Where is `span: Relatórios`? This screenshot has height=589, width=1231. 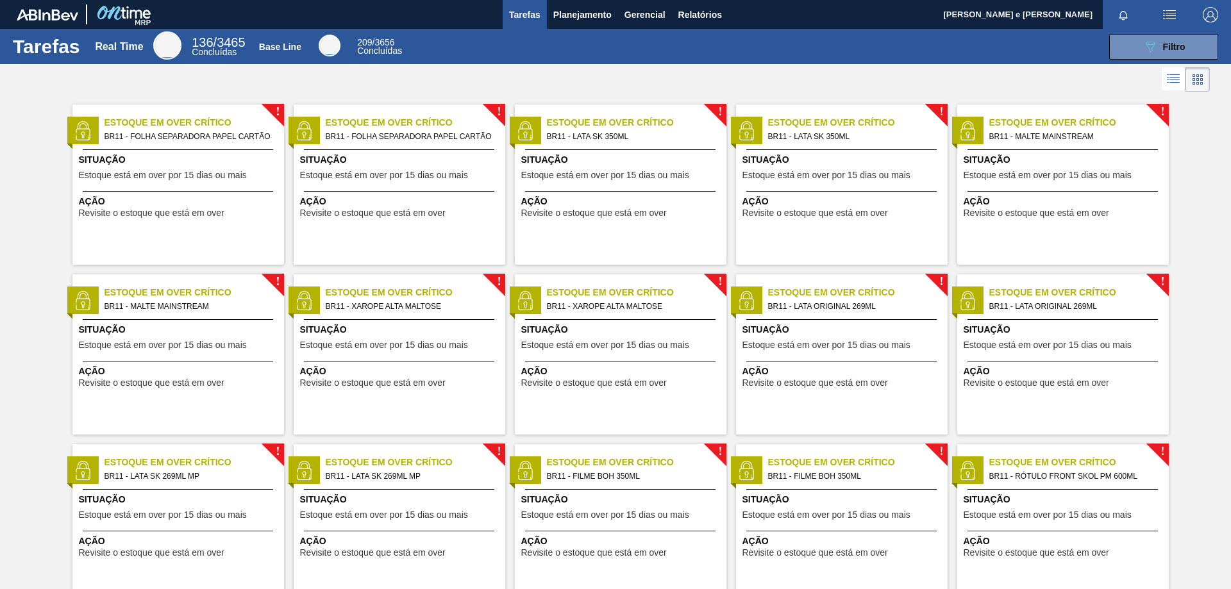
span: Relatórios is located at coordinates (700, 15).